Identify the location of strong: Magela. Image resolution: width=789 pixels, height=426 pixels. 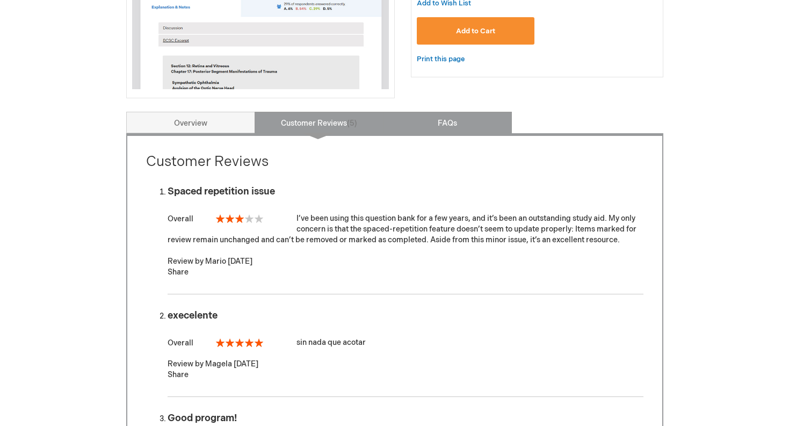
(219, 364).